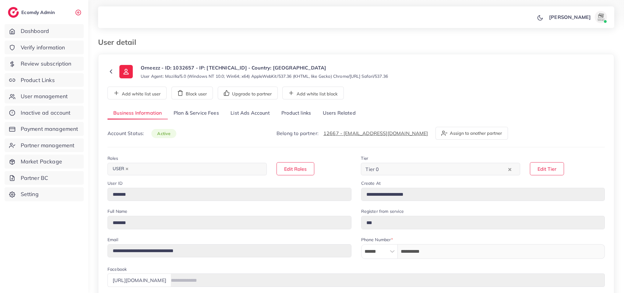 Image resolution: width=624 pixels, height=293 pixels. Describe the element at coordinates (339, 113) in the screenshot. I see `a: Users Related` at that location.